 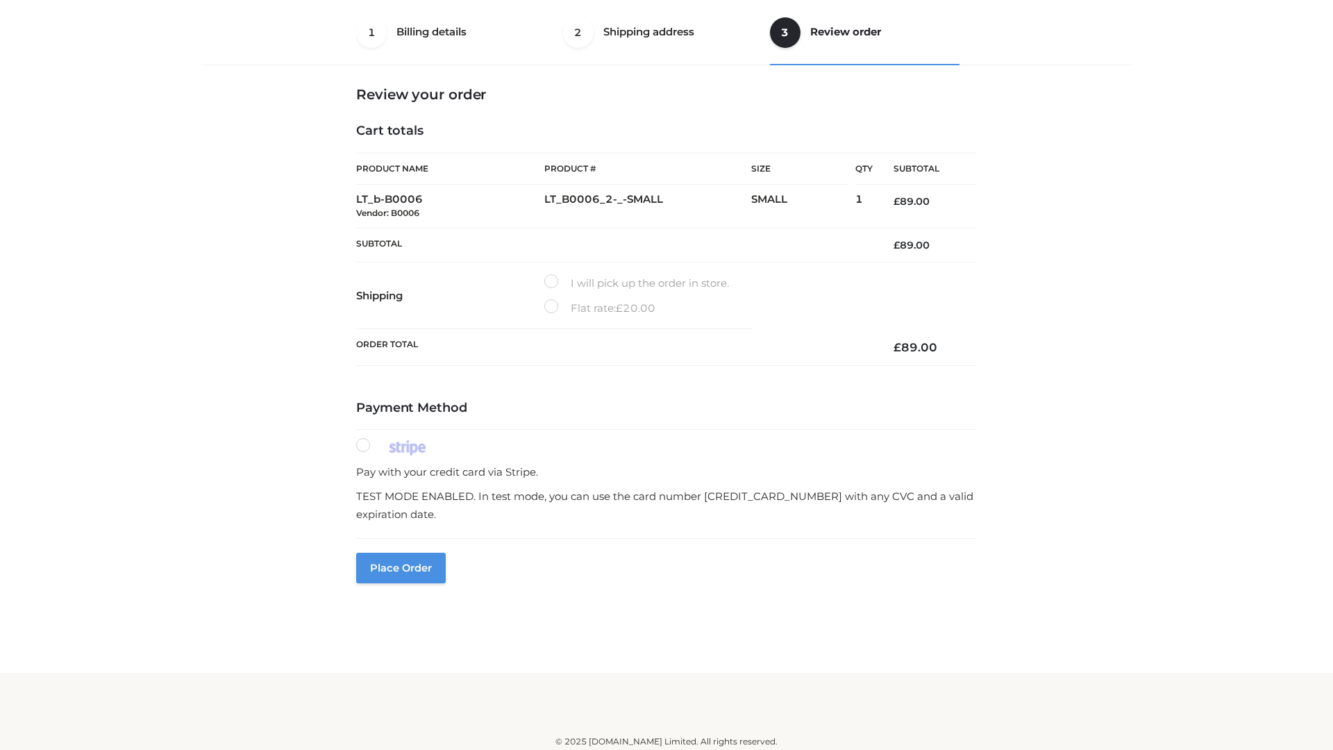 I want to click on h3: Review your order, so click(x=667, y=94).